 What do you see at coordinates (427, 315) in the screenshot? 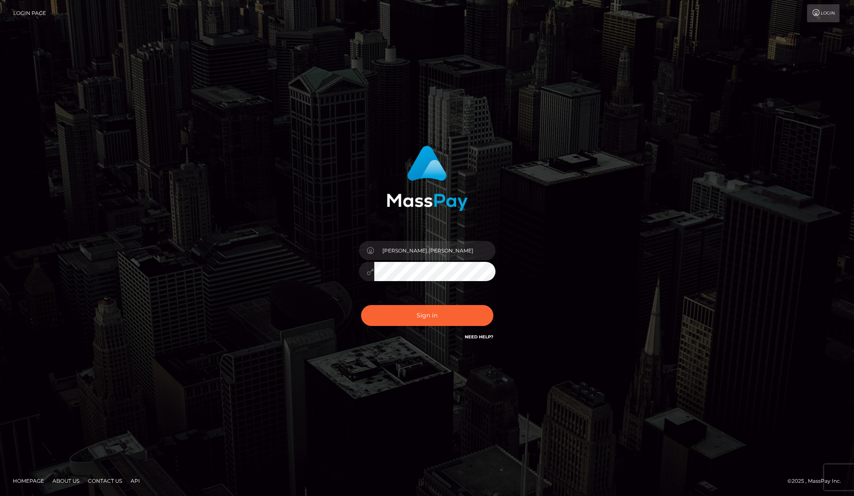
I see `button: Sign in` at bounding box center [427, 315].